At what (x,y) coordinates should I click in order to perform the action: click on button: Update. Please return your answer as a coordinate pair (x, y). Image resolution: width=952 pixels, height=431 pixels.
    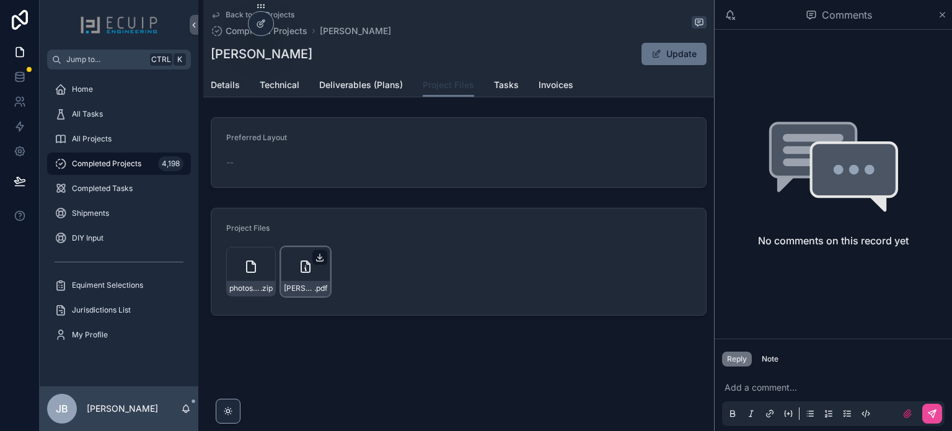
    Looking at the image, I should click on (673, 54).